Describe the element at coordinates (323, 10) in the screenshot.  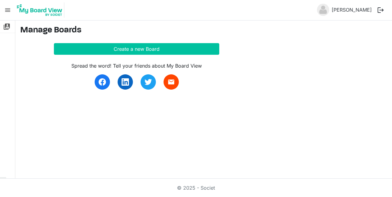
I see `img: no-profile-picture.svg` at that location.